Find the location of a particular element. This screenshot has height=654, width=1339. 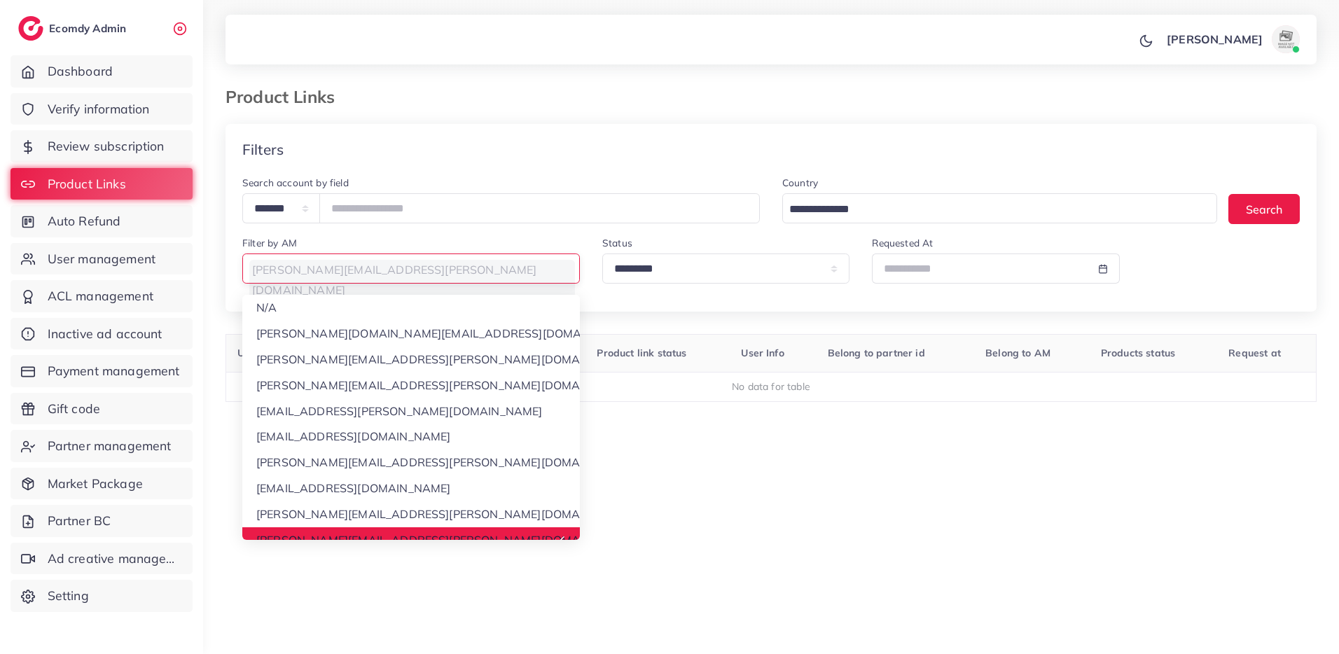

span: Partner management is located at coordinates (109, 446).